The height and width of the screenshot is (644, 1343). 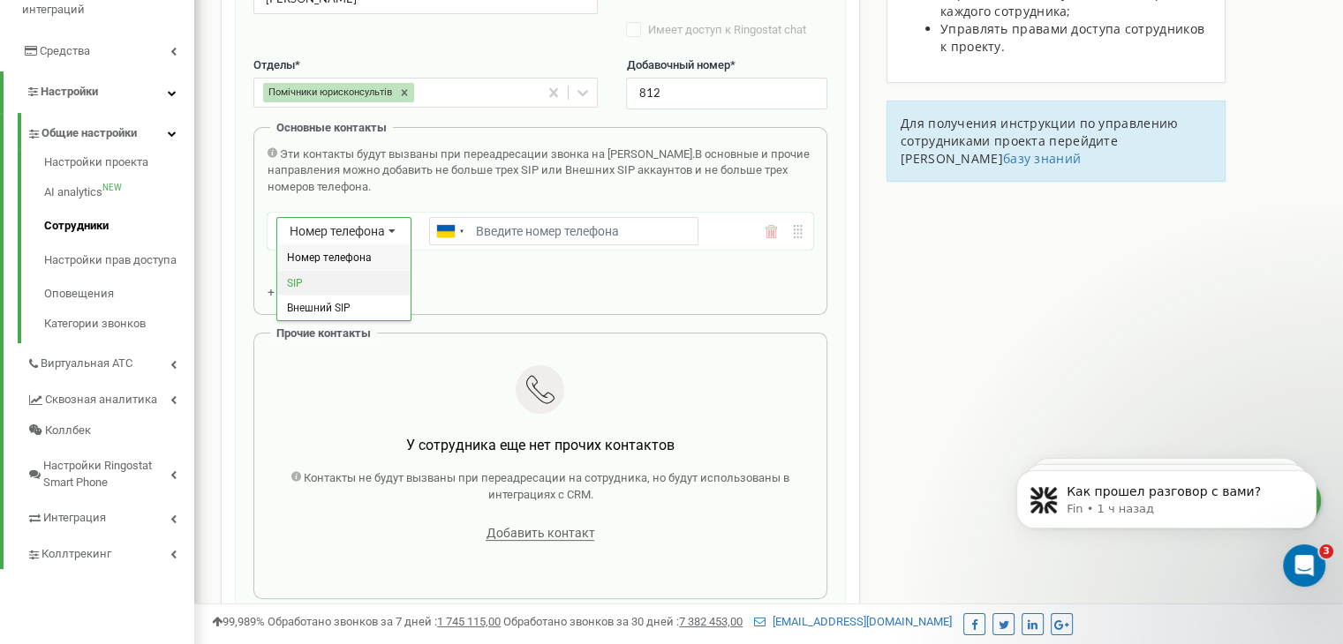 What do you see at coordinates (74, 518) in the screenshot?
I see `span: Интеграция` at bounding box center [74, 518].